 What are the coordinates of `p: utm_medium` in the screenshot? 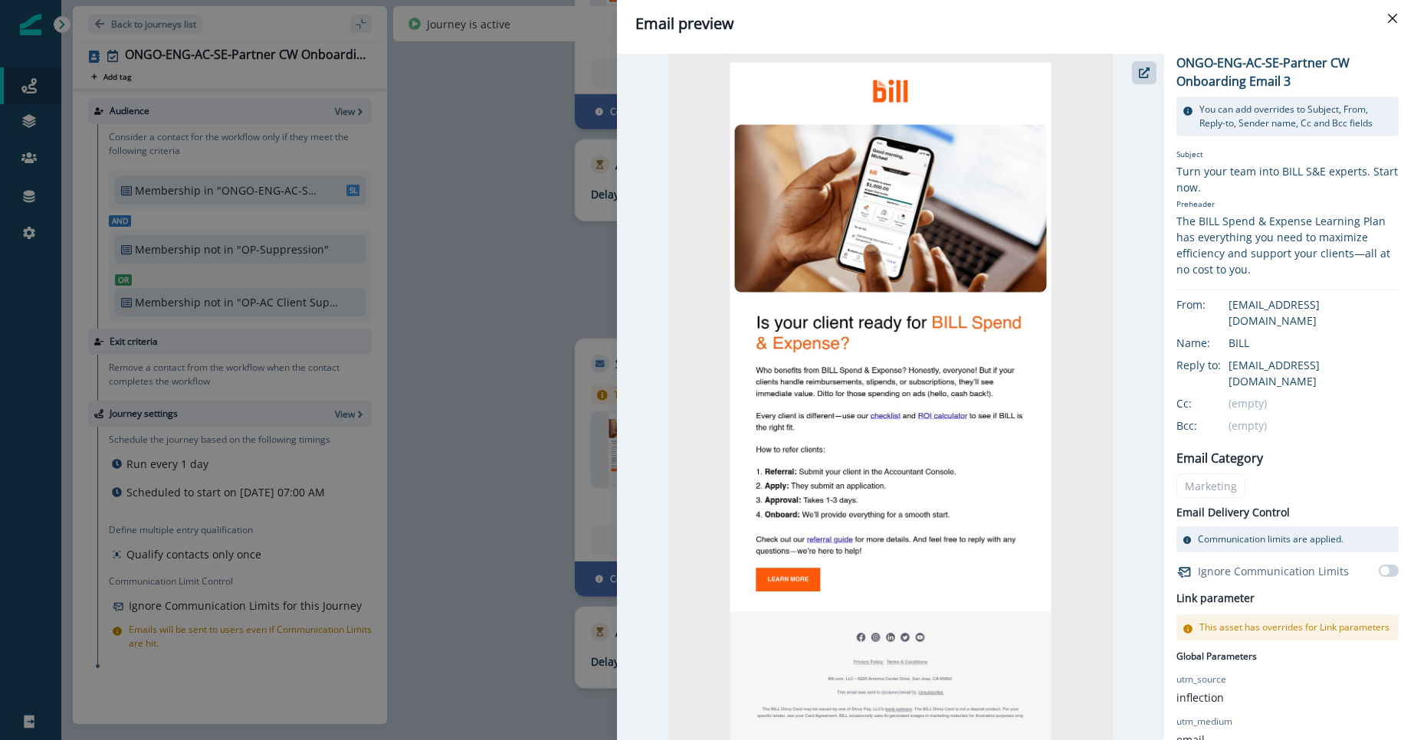 It's located at (1204, 722).